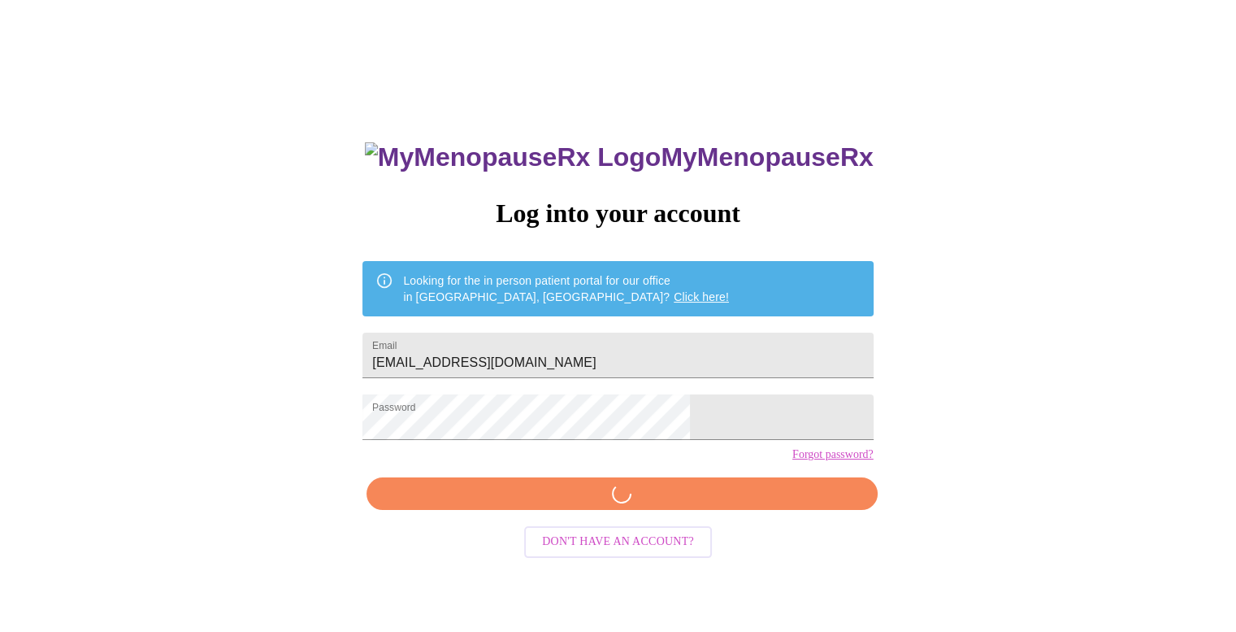 The image size is (1236, 632). Describe the element at coordinates (619, 157) in the screenshot. I see `h3: MyMenopauseRx` at that location.